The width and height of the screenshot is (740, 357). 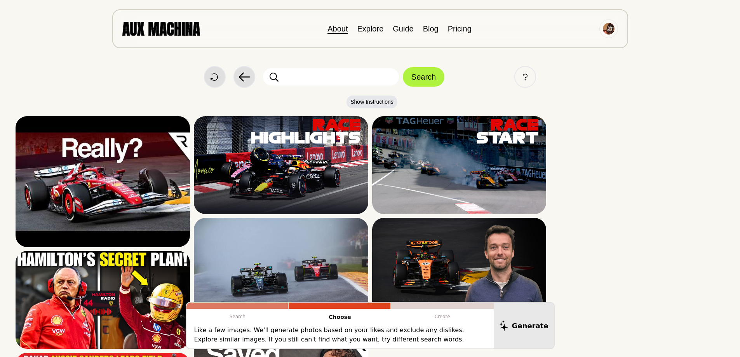 What do you see at coordinates (443, 317) in the screenshot?
I see `p: Create` at bounding box center [443, 317].